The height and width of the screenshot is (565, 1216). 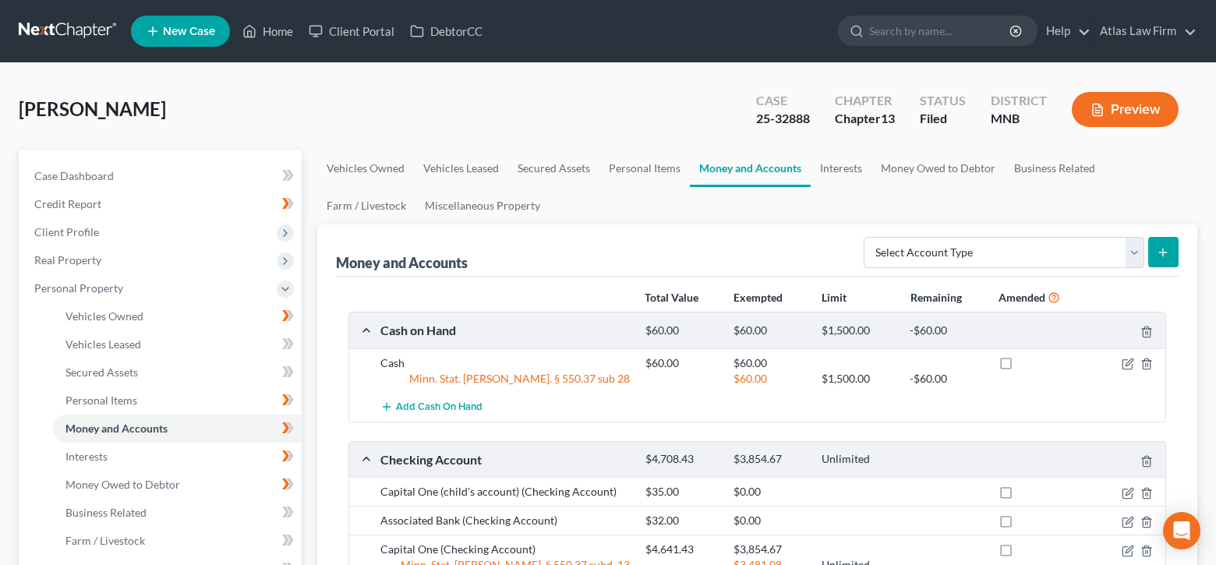 I want to click on span: Money and Accounts, so click(x=116, y=428).